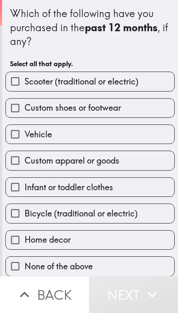 This screenshot has width=178, height=313. Describe the element at coordinates (47, 240) in the screenshot. I see `span: Home decor` at that location.